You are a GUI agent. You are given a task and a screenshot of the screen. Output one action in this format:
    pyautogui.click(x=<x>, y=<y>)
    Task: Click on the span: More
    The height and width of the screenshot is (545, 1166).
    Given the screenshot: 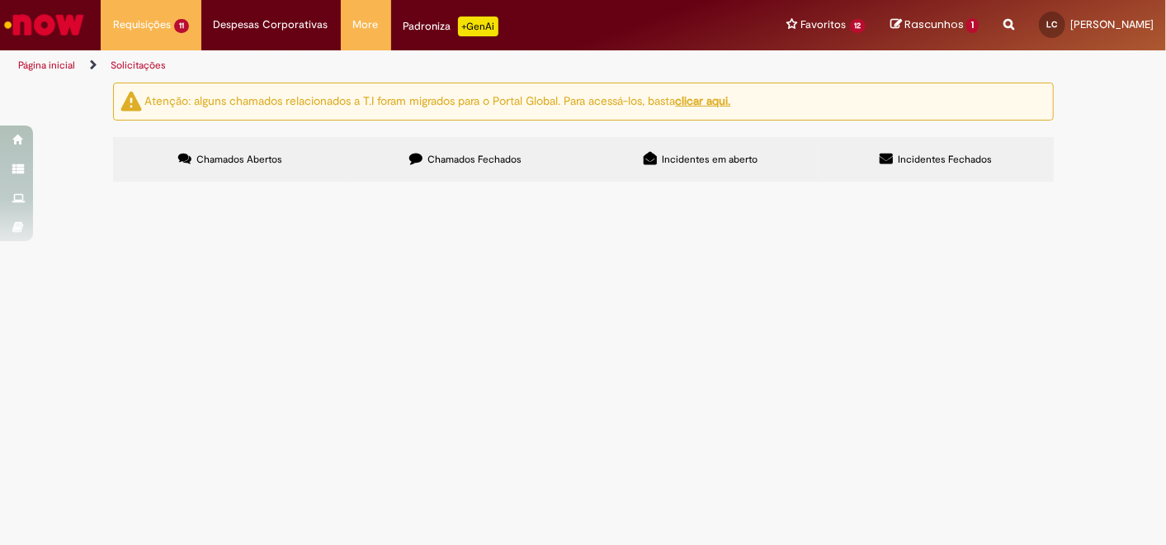 What is the action you would take?
    pyautogui.click(x=366, y=25)
    